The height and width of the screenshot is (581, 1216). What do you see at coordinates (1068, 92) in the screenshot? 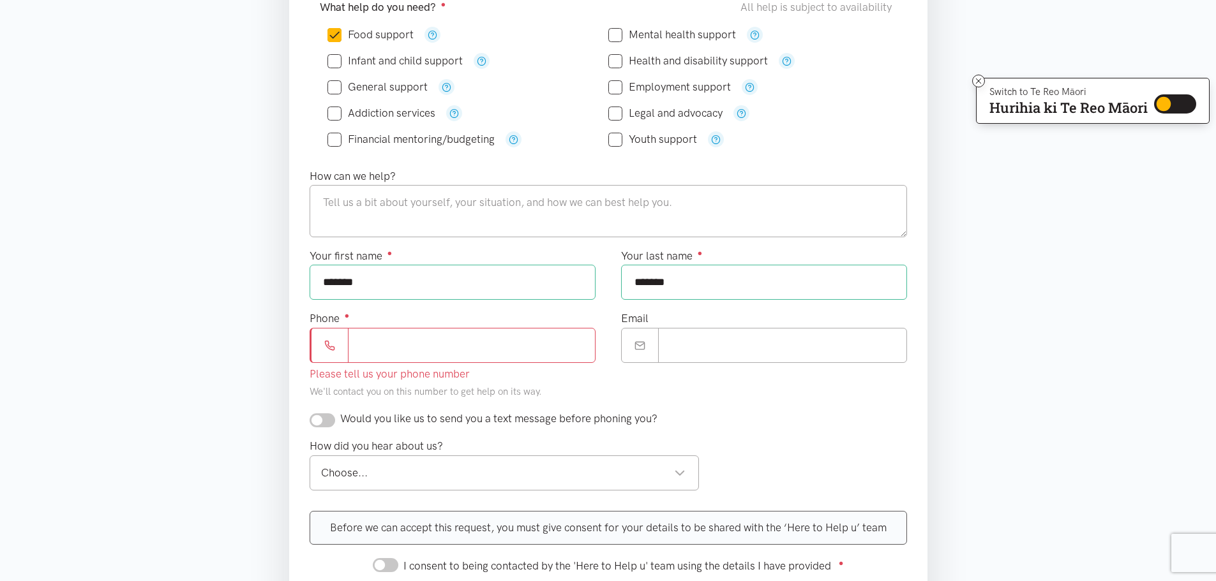
I see `p: Switch to Te Reo Māori` at bounding box center [1068, 92].